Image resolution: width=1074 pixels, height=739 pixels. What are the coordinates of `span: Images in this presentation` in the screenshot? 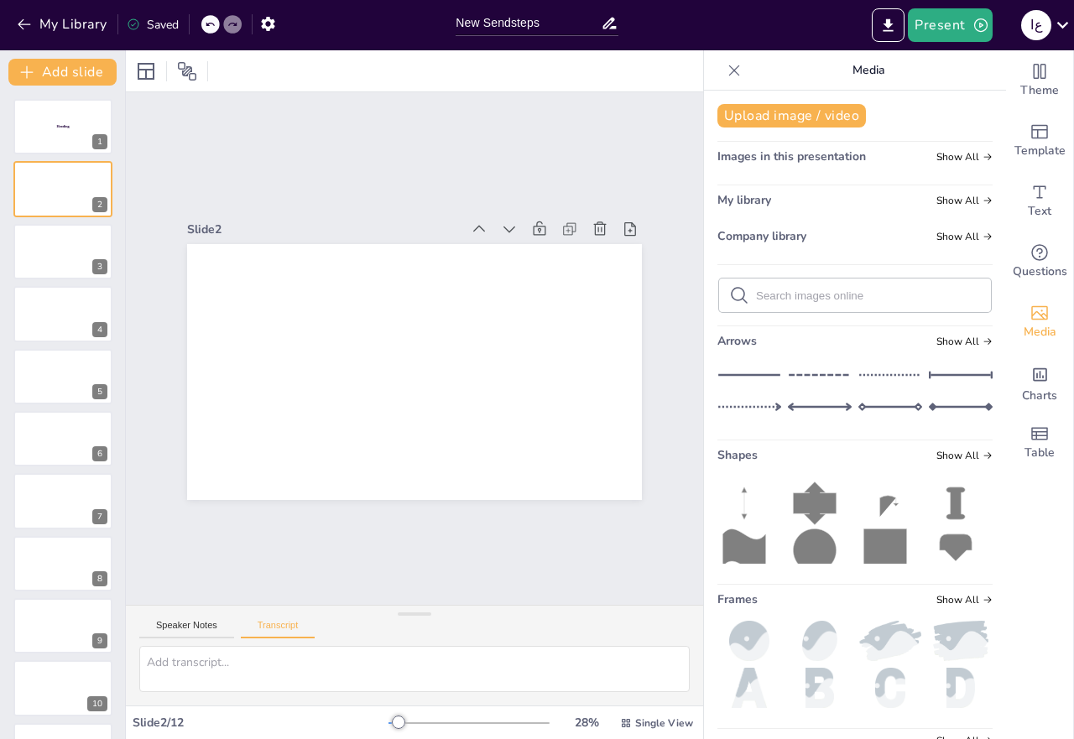 It's located at (791, 156).